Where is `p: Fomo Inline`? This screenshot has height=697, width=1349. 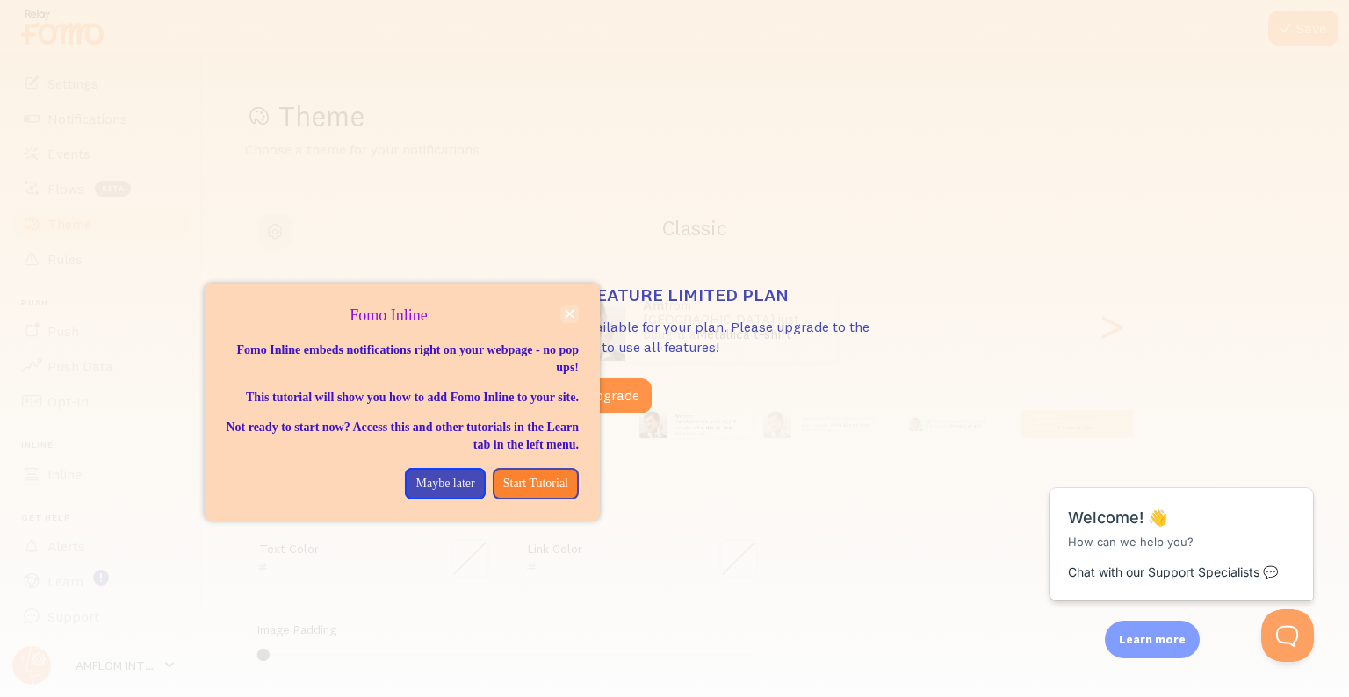 p: Fomo Inline is located at coordinates (402, 316).